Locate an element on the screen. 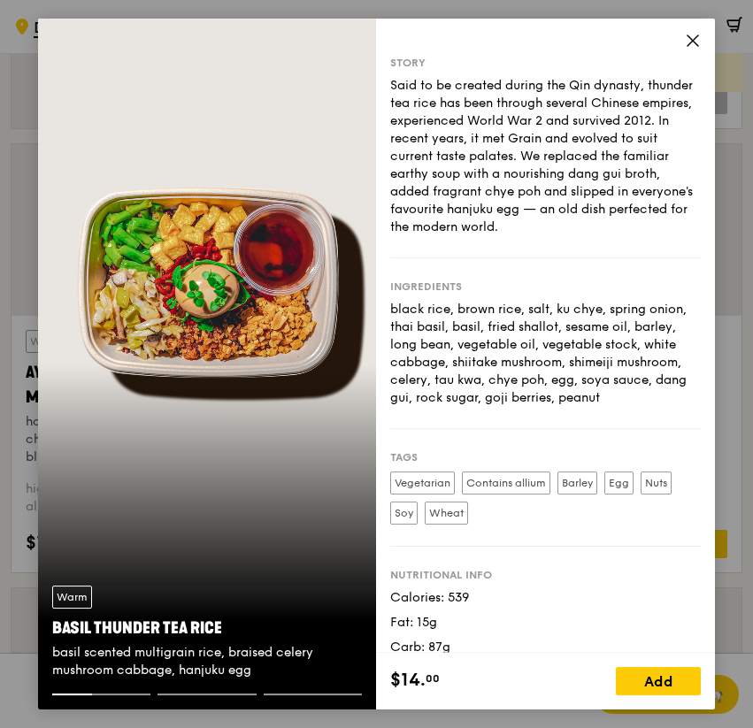 This screenshot has height=728, width=753. div: Fat: 15g is located at coordinates (545, 623).